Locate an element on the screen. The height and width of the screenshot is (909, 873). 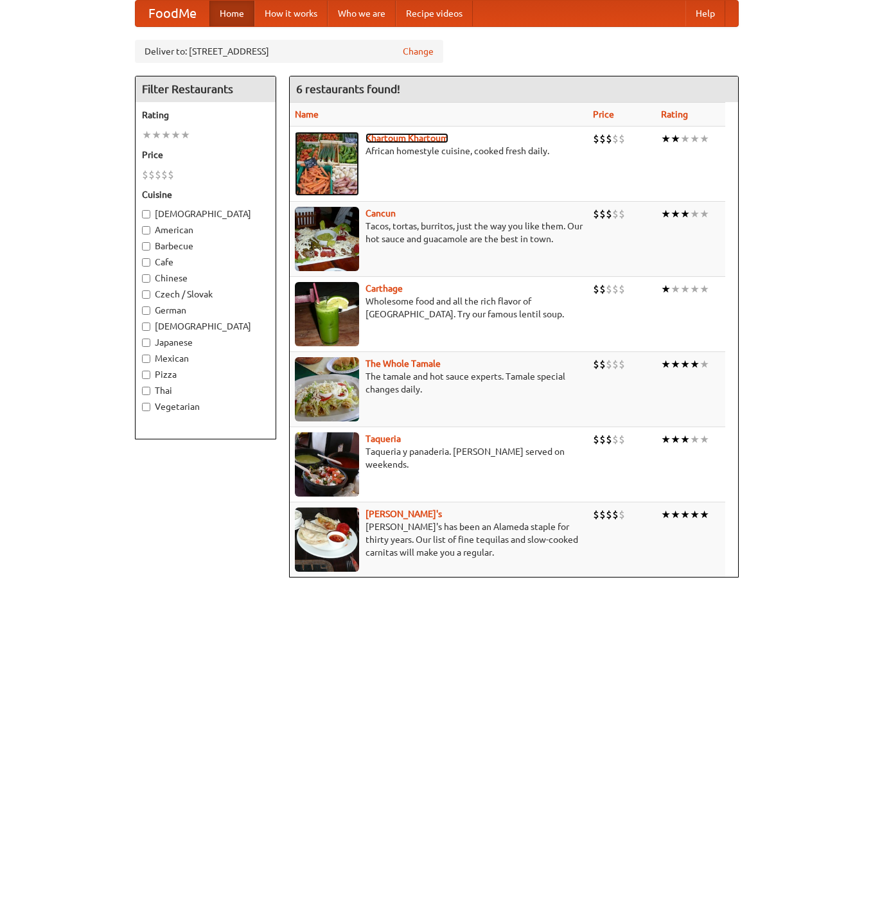
a: Name is located at coordinates (306, 114).